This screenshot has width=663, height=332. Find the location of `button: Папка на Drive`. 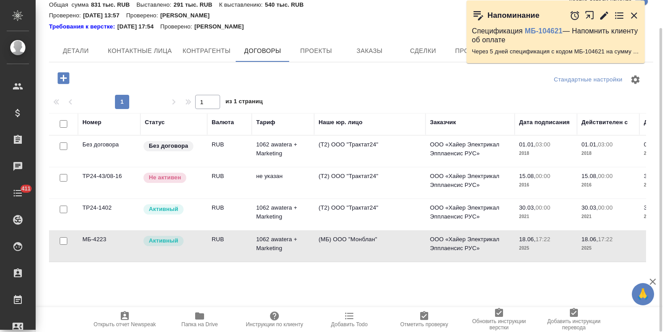

button: Папка на Drive is located at coordinates (200, 320).